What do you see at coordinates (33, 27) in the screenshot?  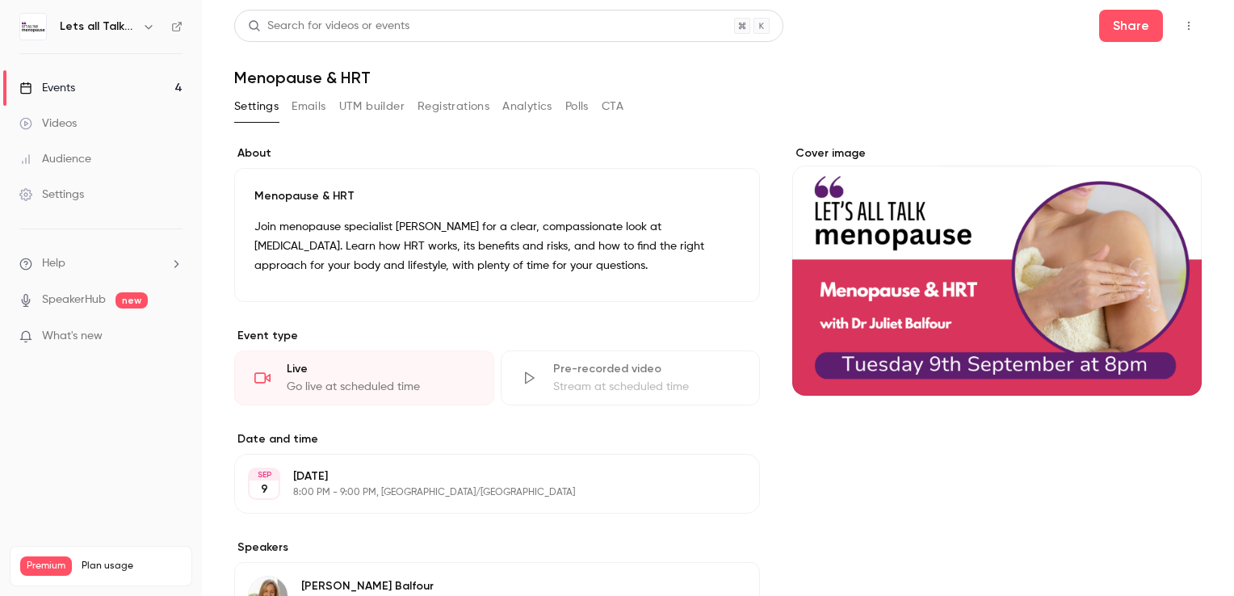 I see `img: Lets all Talk Menopause LIVE` at bounding box center [33, 27].